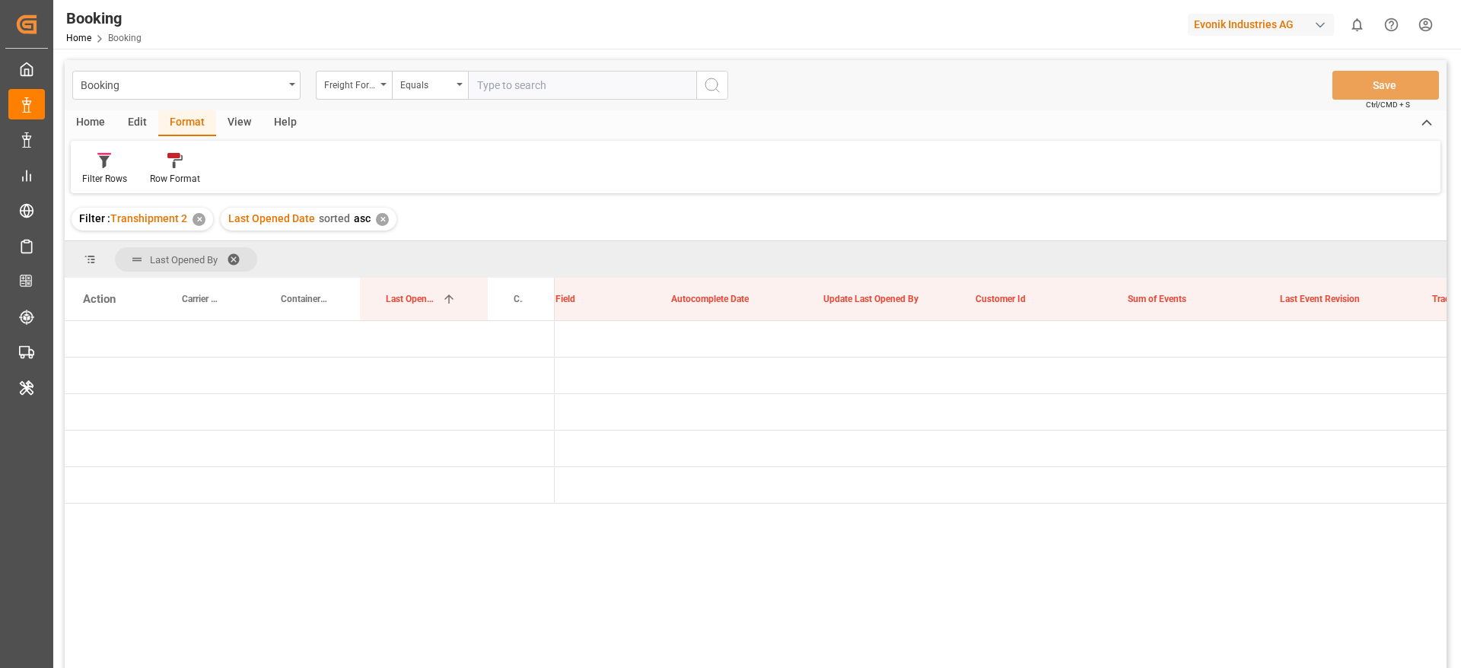  I want to click on div: Equals, so click(426, 83).